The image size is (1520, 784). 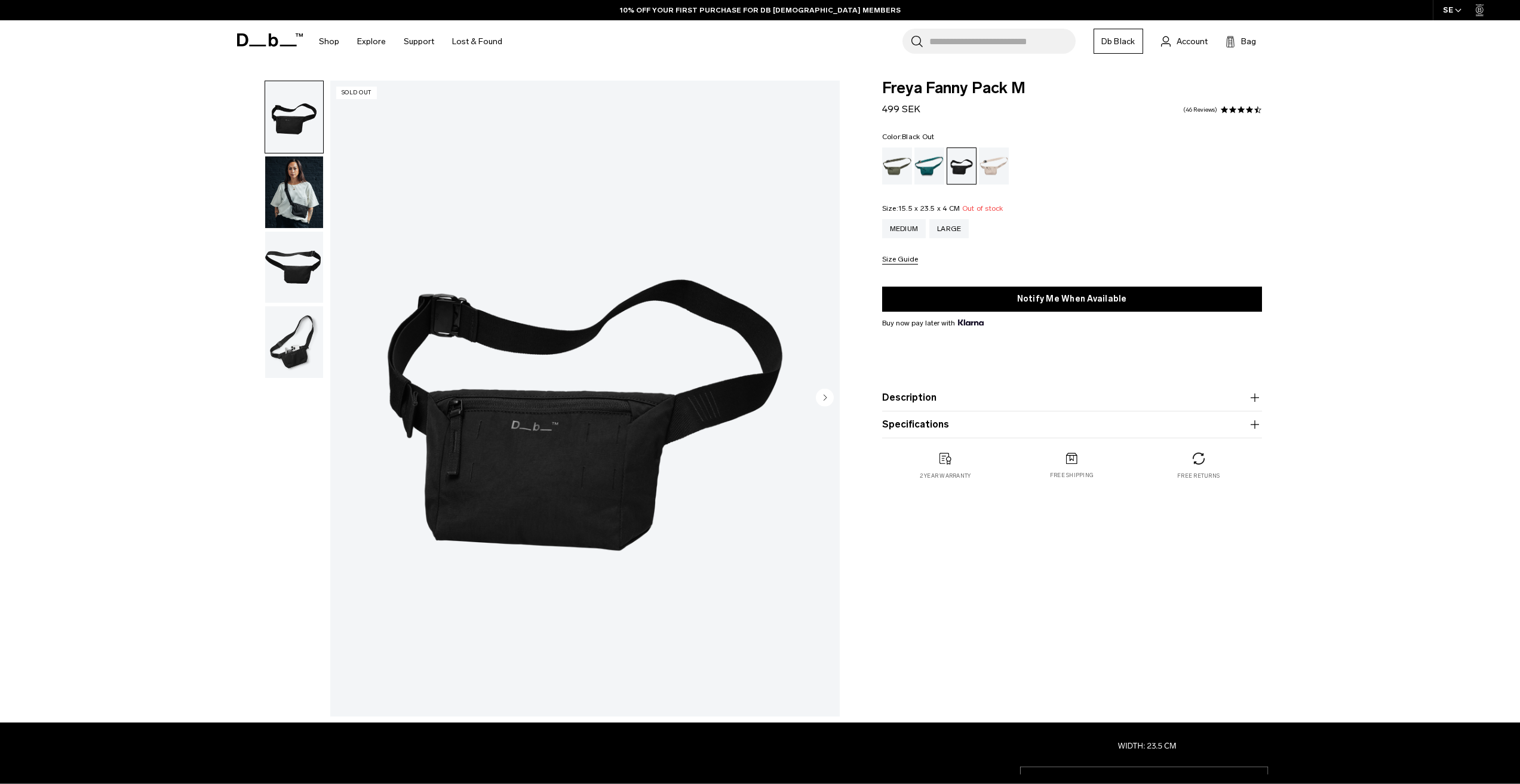 What do you see at coordinates (901, 109) in the screenshot?
I see `span: 499 SEK` at bounding box center [901, 109].